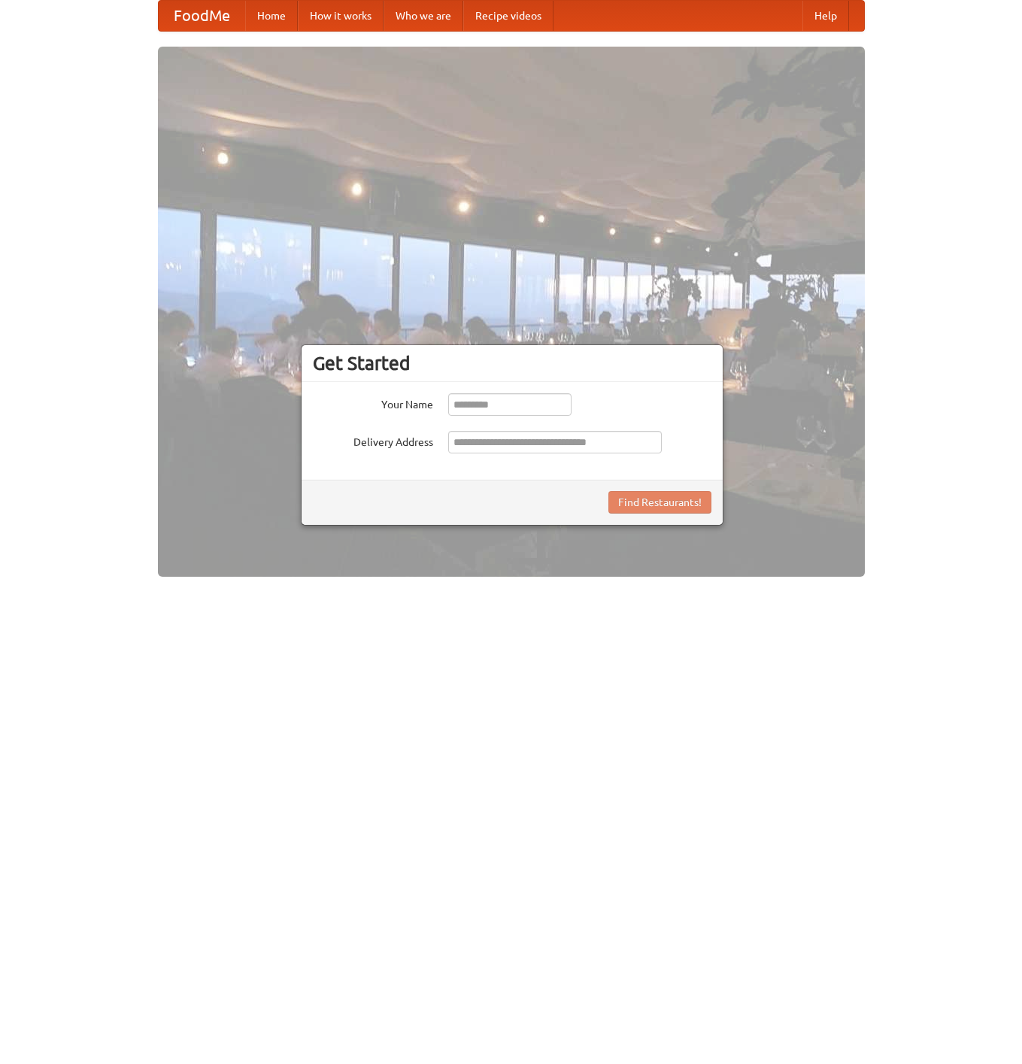  Describe the element at coordinates (423, 16) in the screenshot. I see `a: Who we are` at that location.